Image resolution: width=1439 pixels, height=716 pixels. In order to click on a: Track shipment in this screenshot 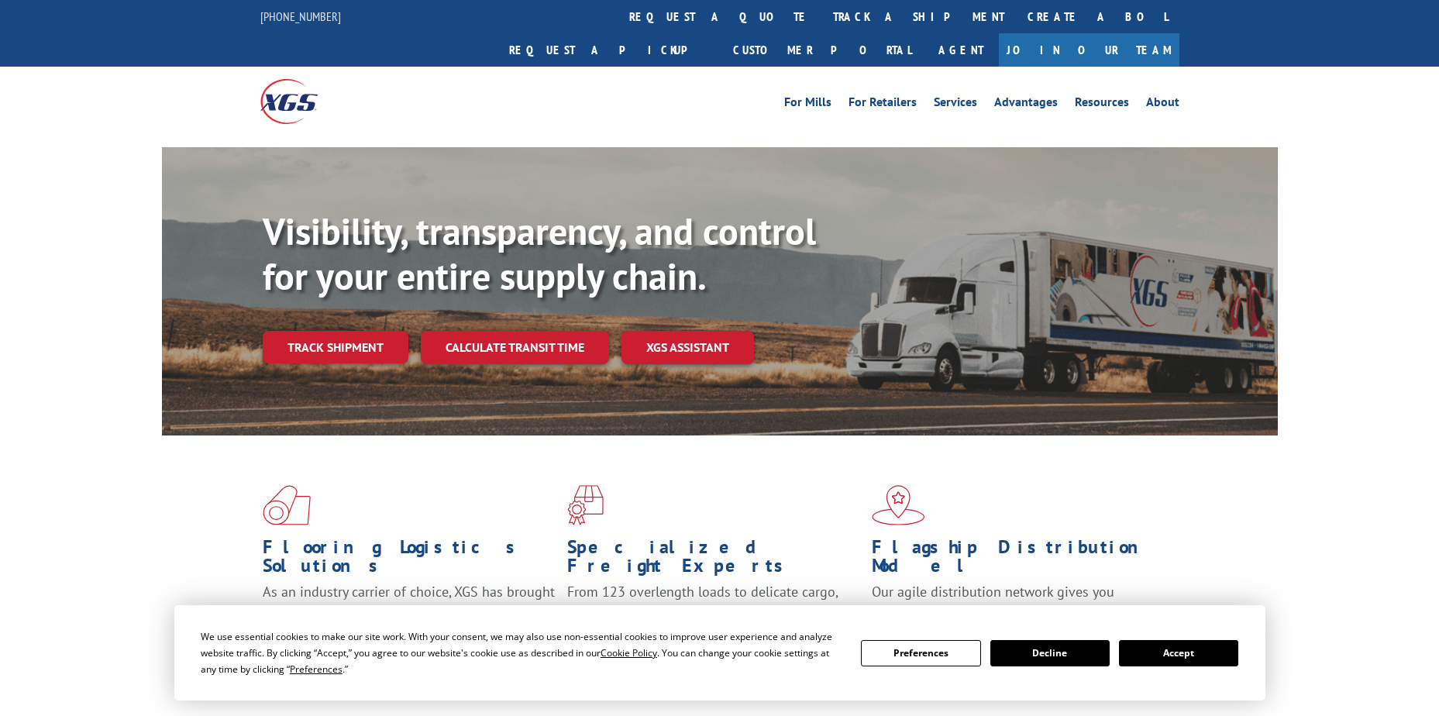, I will do `click(336, 347)`.